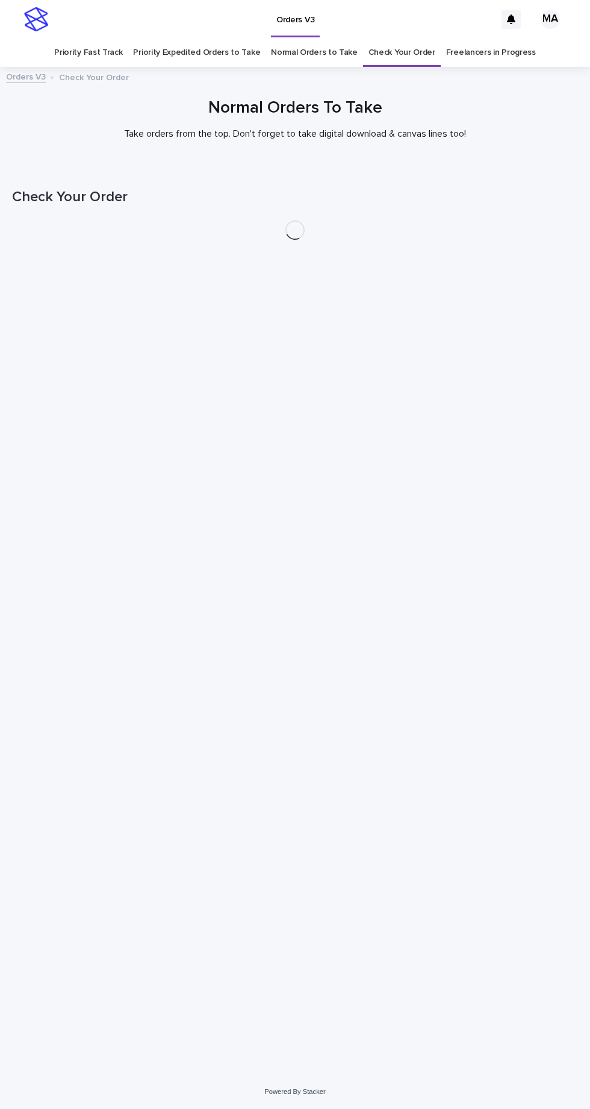 This screenshot has width=590, height=1109. What do you see at coordinates (94, 77) in the screenshot?
I see `p: Check Your Order` at bounding box center [94, 77].